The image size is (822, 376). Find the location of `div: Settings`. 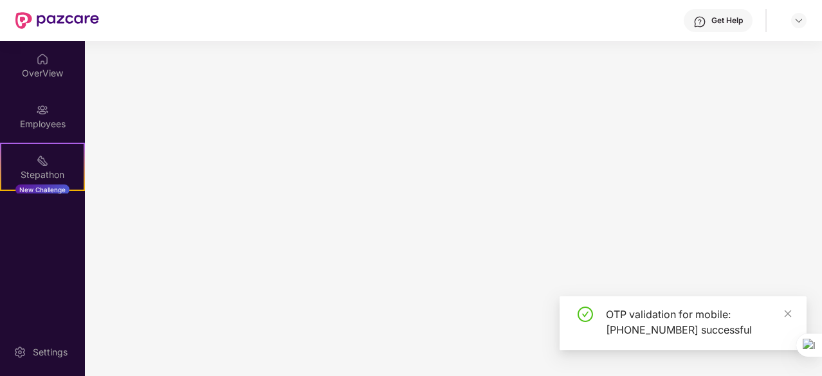

div: Settings is located at coordinates (50, 353).